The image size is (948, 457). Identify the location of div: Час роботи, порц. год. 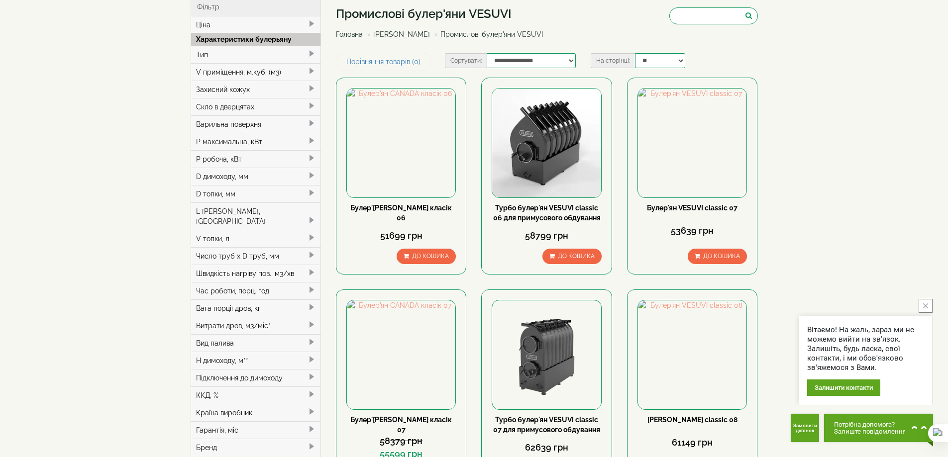
(256, 291).